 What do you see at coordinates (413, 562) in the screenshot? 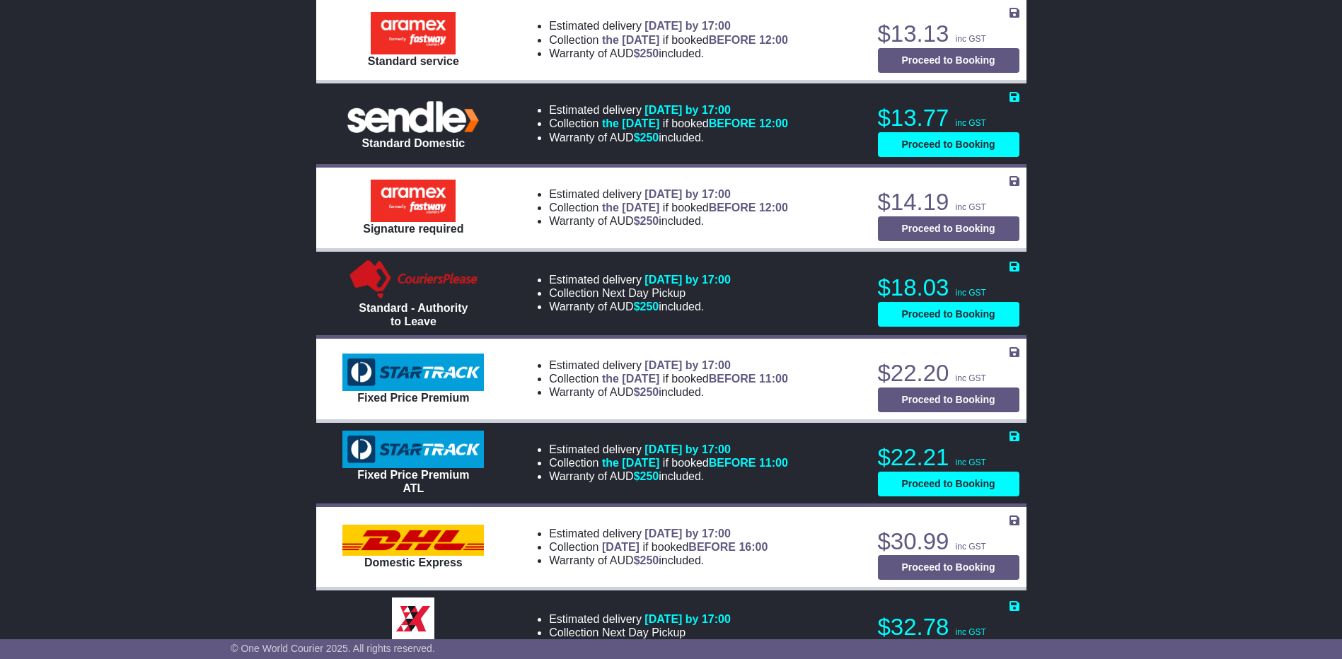
I see `span: Domestic Express` at bounding box center [413, 562].